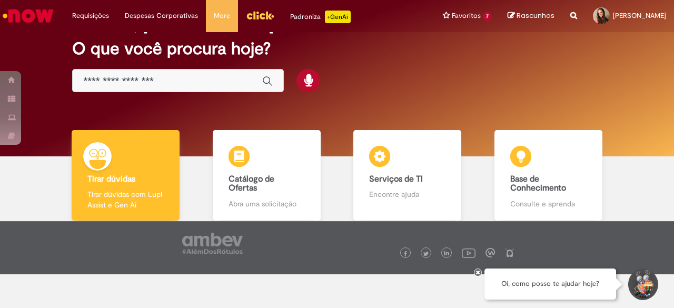 The image size is (674, 308). What do you see at coordinates (548, 204) in the screenshot?
I see `p: Consulte e aprenda` at bounding box center [548, 204].